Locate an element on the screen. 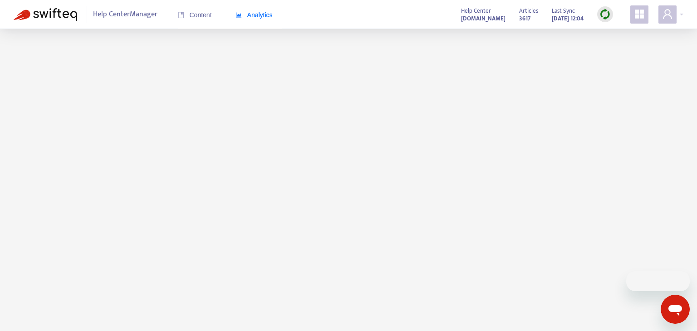 This screenshot has width=697, height=331. strong: 3617 is located at coordinates (524, 19).